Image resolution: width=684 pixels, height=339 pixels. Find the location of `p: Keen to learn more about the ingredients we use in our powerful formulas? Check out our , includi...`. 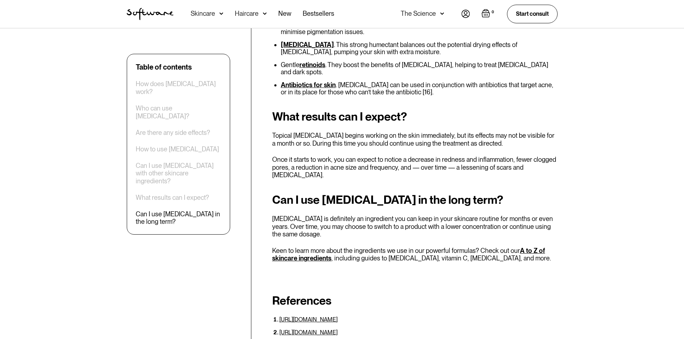

p: Keen to learn more about the ingredients we use in our powerful formulas? Check out our , includi... is located at coordinates (414, 254).